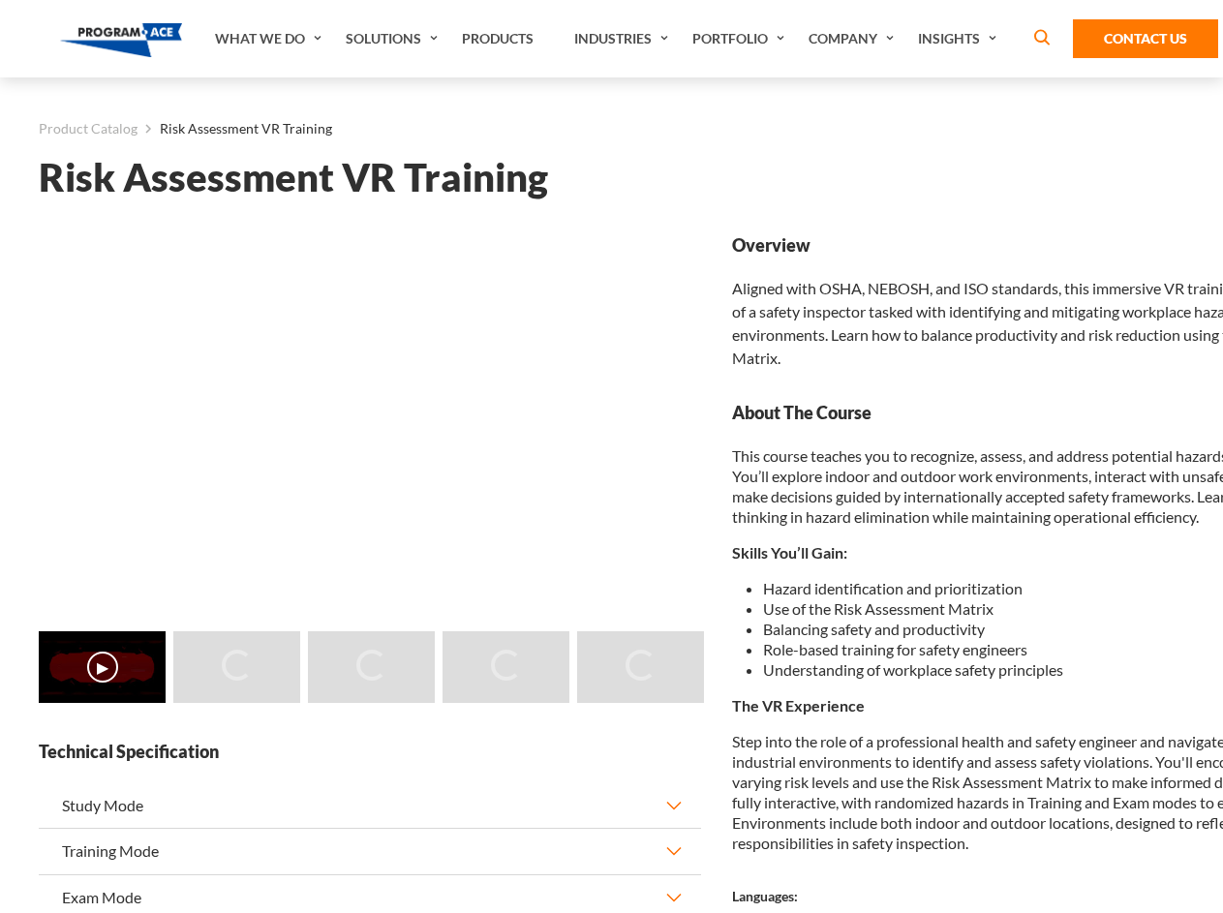  Describe the element at coordinates (88, 129) in the screenshot. I see `a: Product Catalog` at that location.